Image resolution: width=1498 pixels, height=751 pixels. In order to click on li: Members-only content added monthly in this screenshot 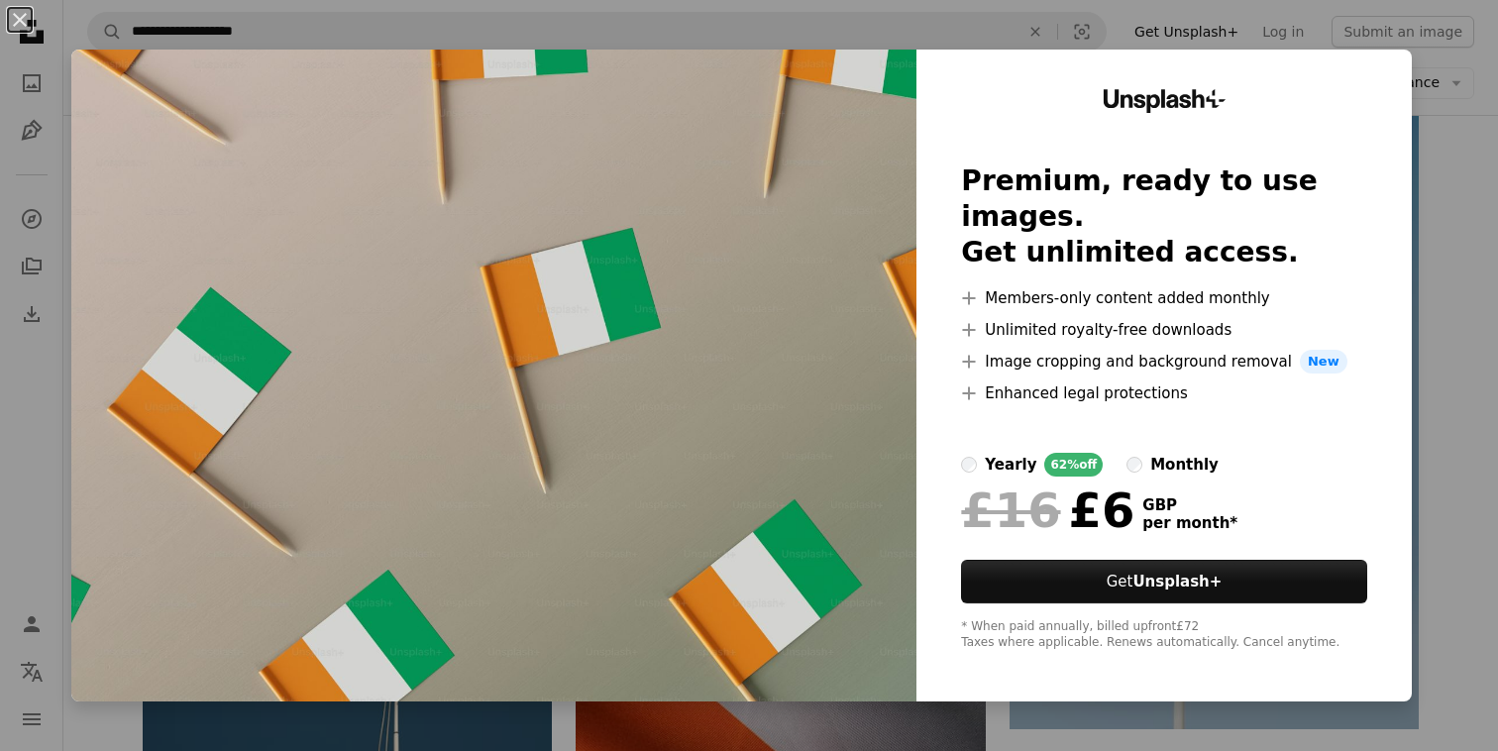, I will do `click(1163, 298)`.